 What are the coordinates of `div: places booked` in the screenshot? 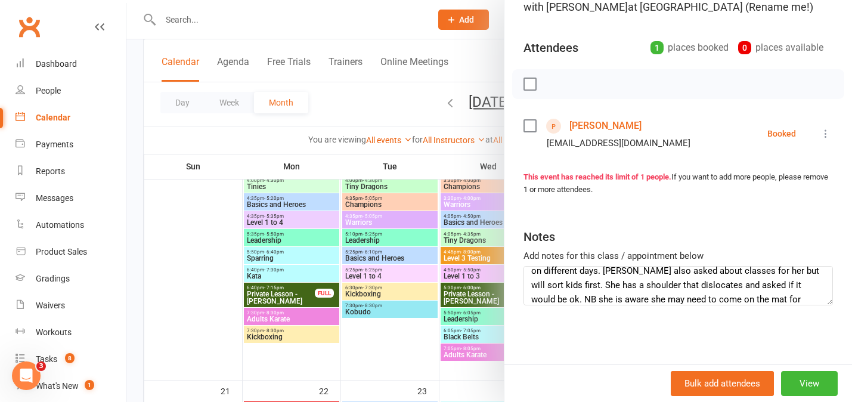 It's located at (689, 48).